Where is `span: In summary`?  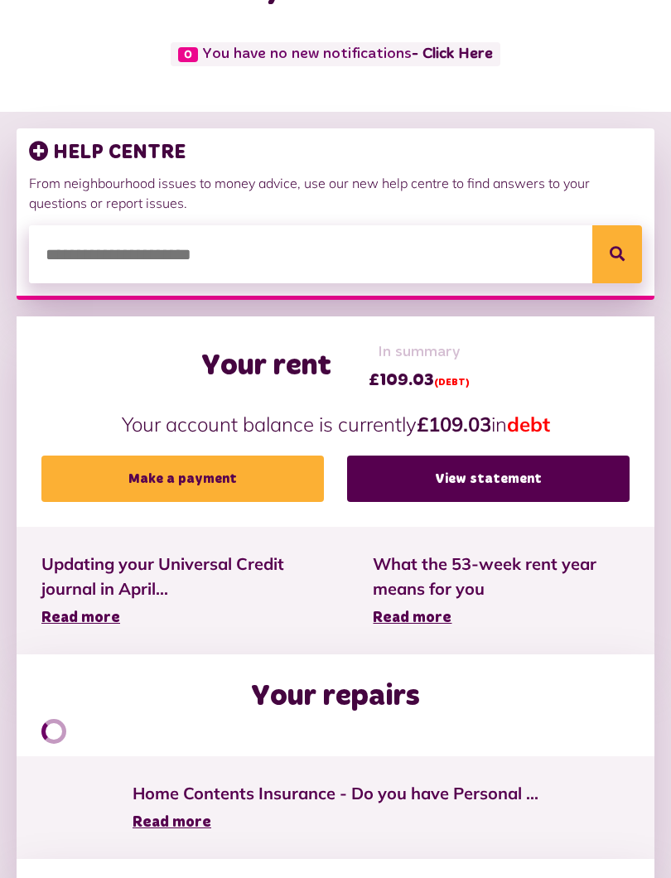 span: In summary is located at coordinates (419, 353).